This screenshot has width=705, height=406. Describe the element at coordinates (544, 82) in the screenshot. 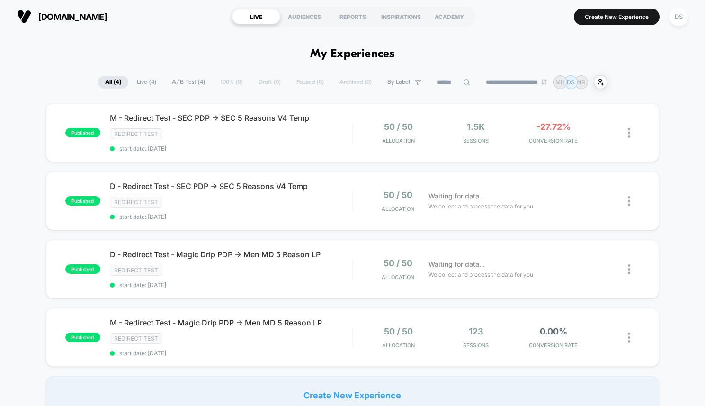

I see `img: end` at that location.